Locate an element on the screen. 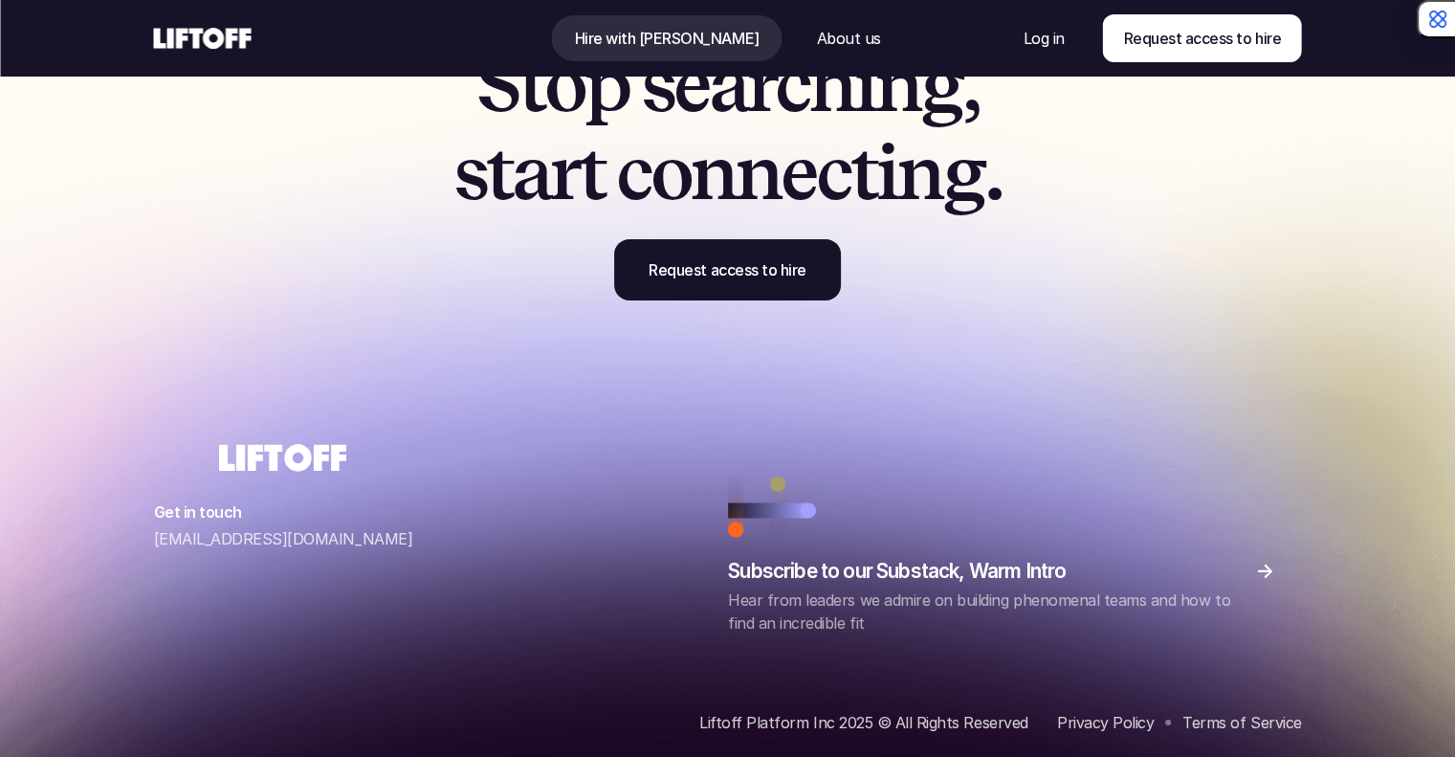 The height and width of the screenshot is (757, 1455). p: About us is located at coordinates (847, 38).